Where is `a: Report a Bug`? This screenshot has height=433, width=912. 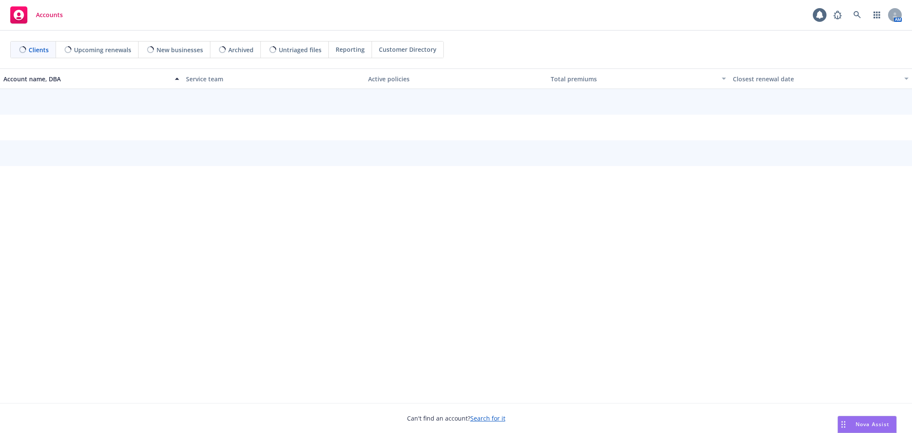 a: Report a Bug is located at coordinates (838, 15).